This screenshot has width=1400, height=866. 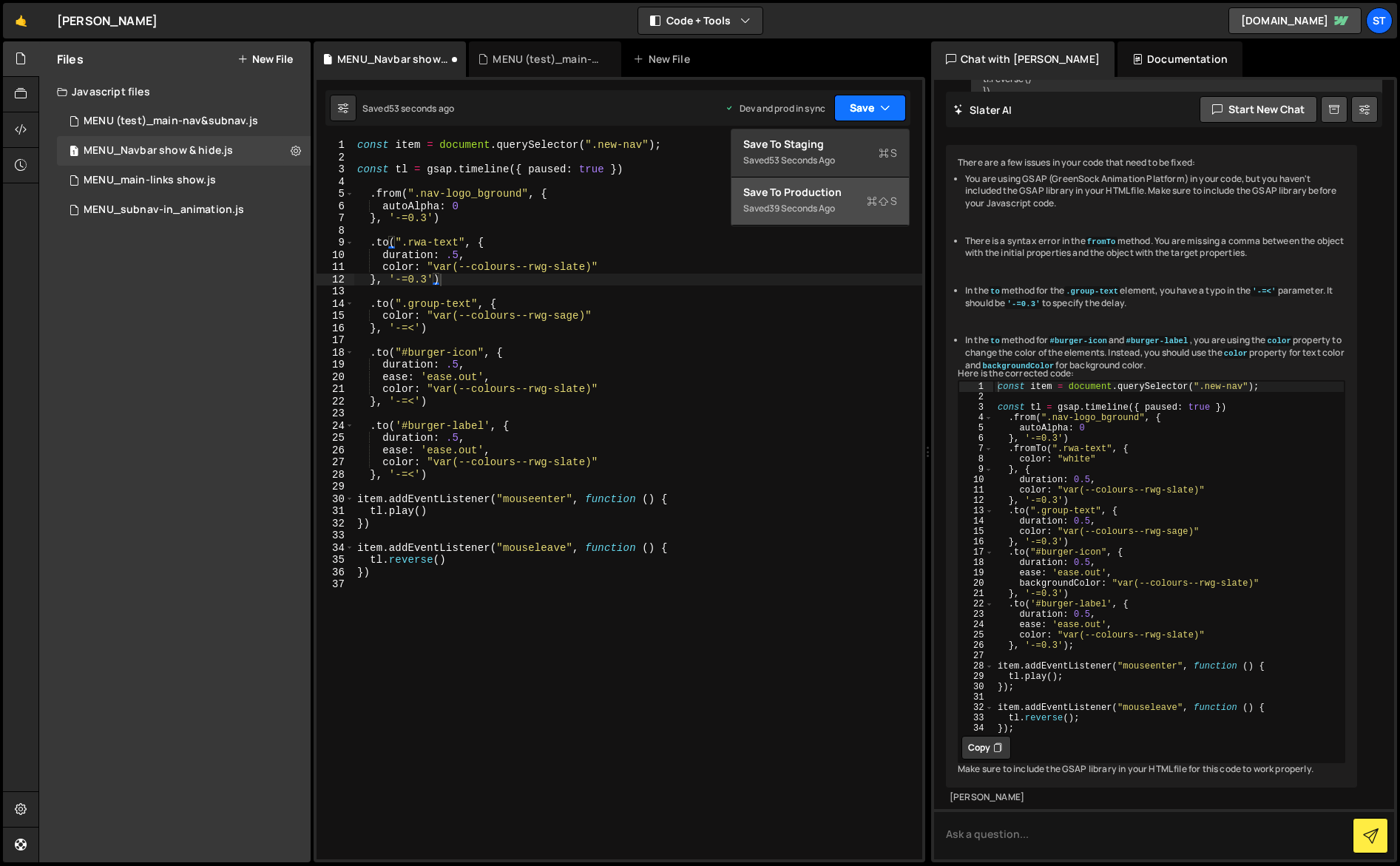 I want to click on button: Copy, so click(x=985, y=748).